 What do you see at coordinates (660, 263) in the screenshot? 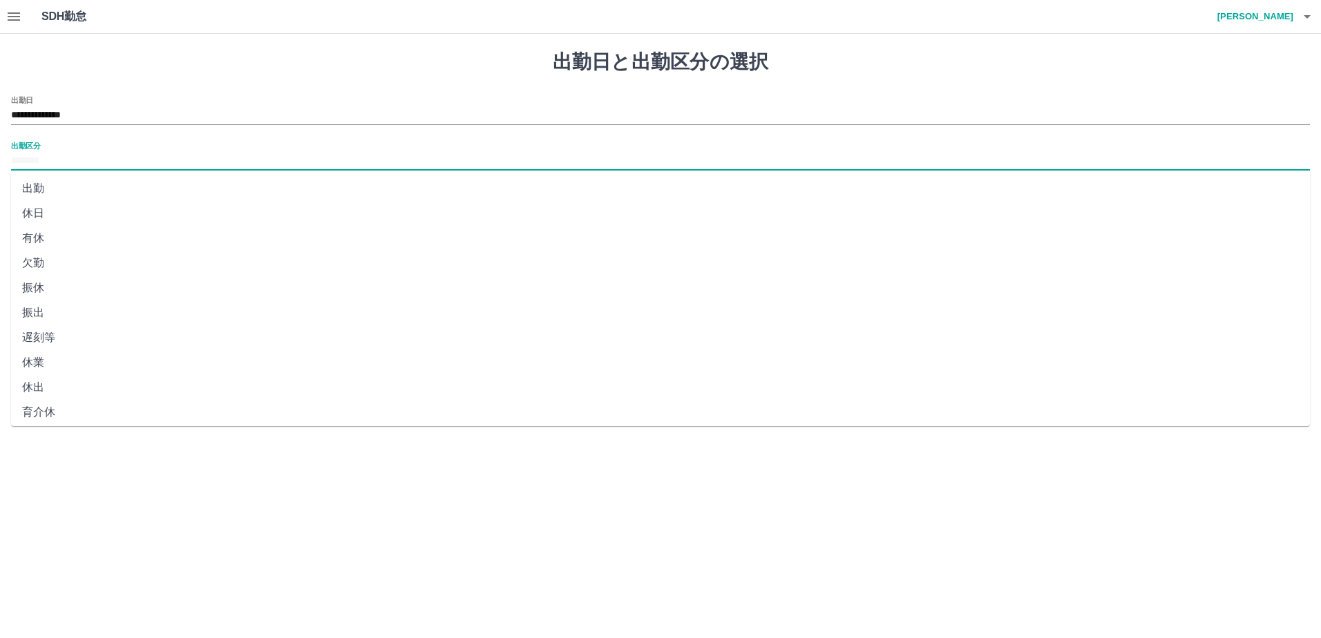
I see `li: 欠勤` at bounding box center [660, 263].